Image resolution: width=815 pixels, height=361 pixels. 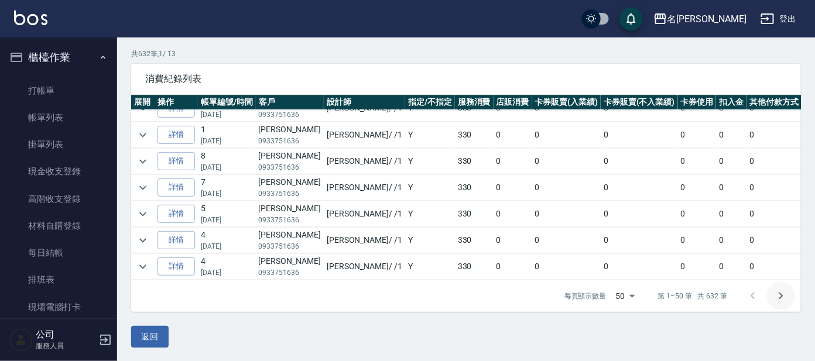 What do you see at coordinates (59, 253) in the screenshot?
I see `a: 每日結帳` at bounding box center [59, 253].